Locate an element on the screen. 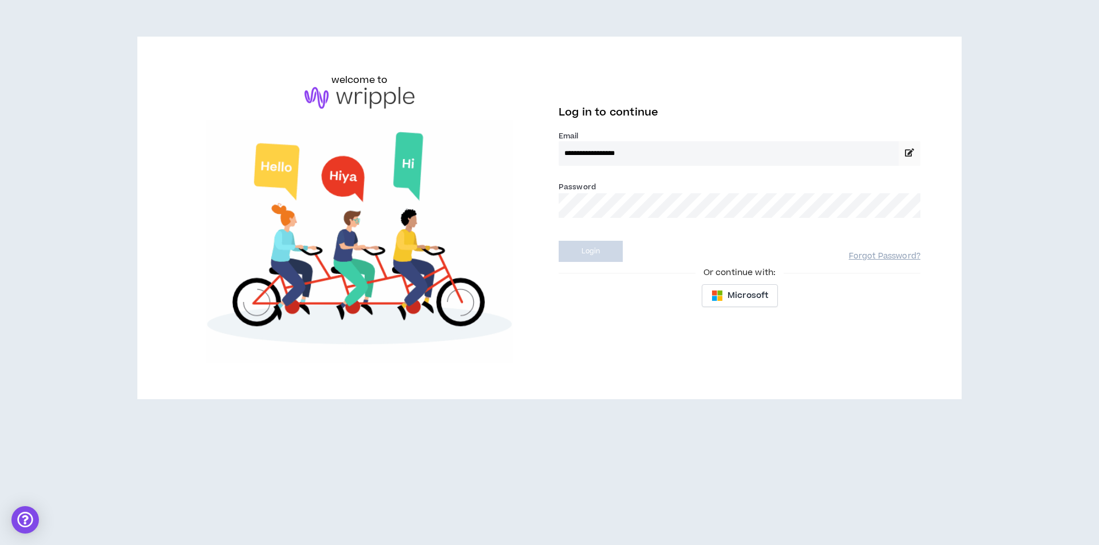 The height and width of the screenshot is (545, 1099). label: Password is located at coordinates (577, 187).